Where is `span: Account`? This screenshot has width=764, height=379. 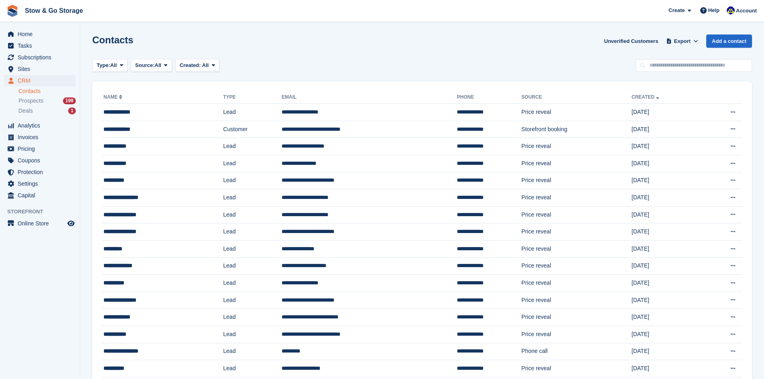 span: Account is located at coordinates (746, 11).